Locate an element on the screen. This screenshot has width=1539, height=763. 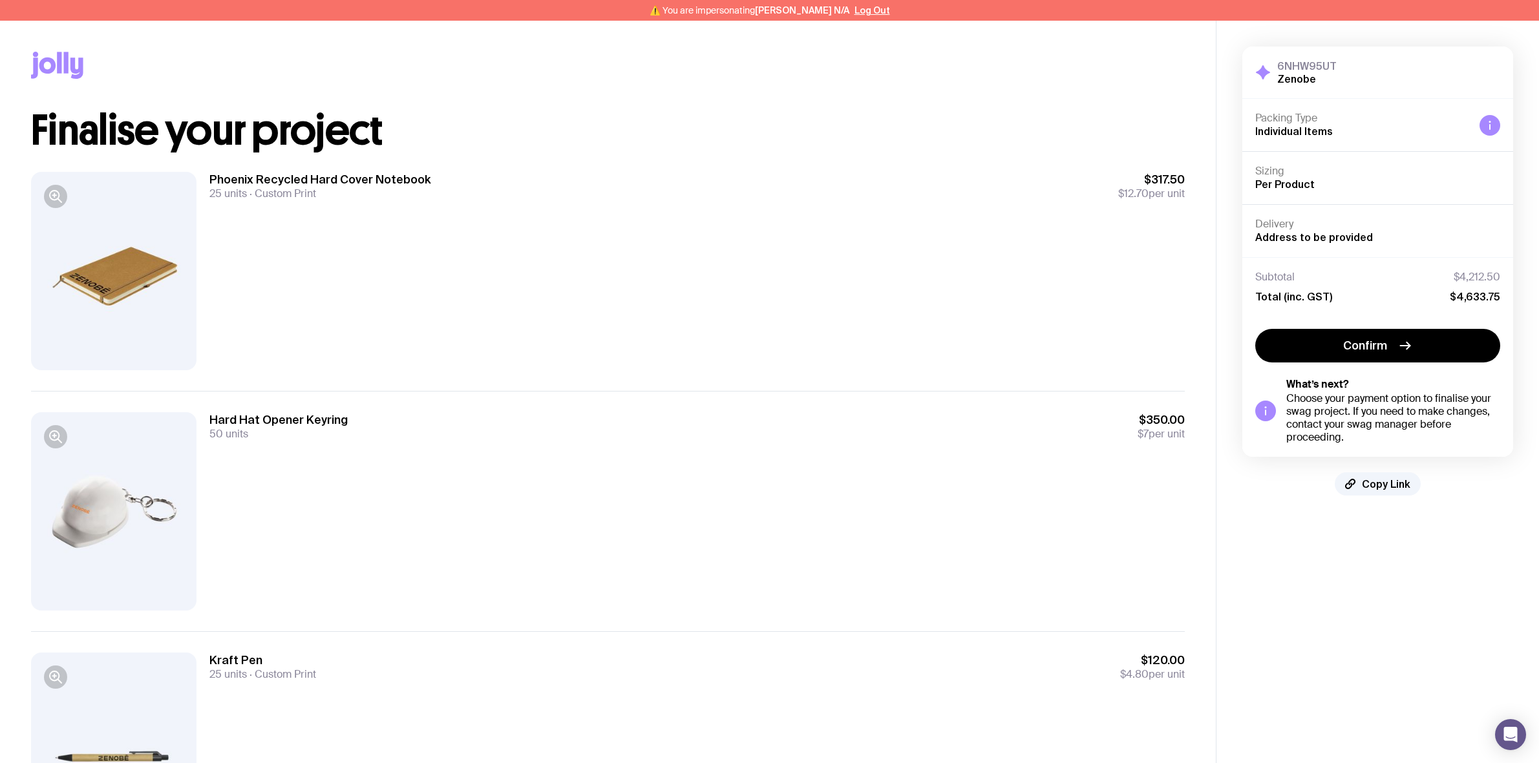
h1: Finalise your project is located at coordinates (608, 131).